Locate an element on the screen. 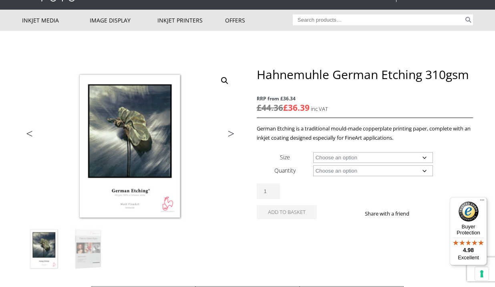  img: Hahnemuhle German Etching 310gsm is located at coordinates (44, 249).